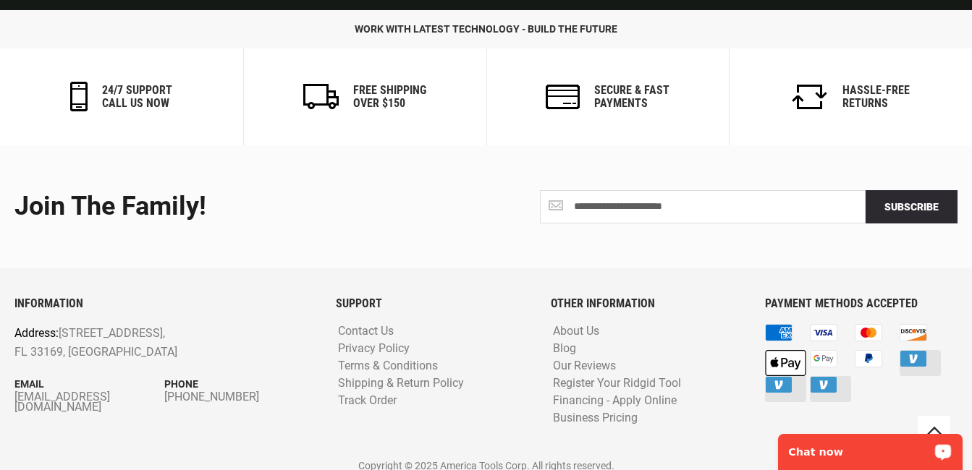 The image size is (972, 470). Describe the element at coordinates (92, 27) in the screenshot. I see `p: Chat now` at that location.